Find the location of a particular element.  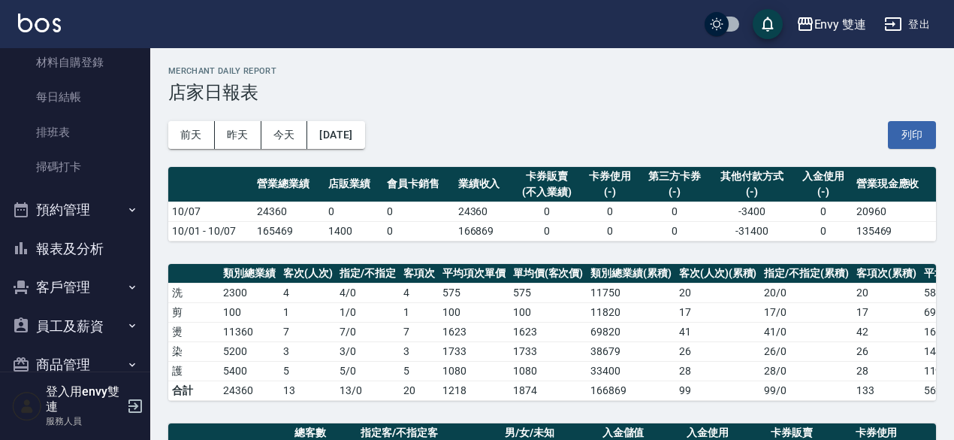

td: 5200 is located at coordinates (249, 351).